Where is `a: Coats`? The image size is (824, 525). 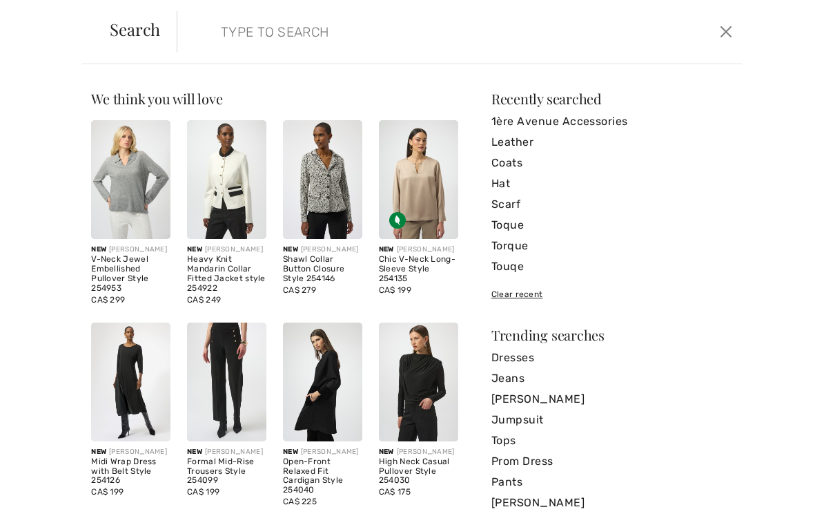 a: Coats is located at coordinates (612, 163).